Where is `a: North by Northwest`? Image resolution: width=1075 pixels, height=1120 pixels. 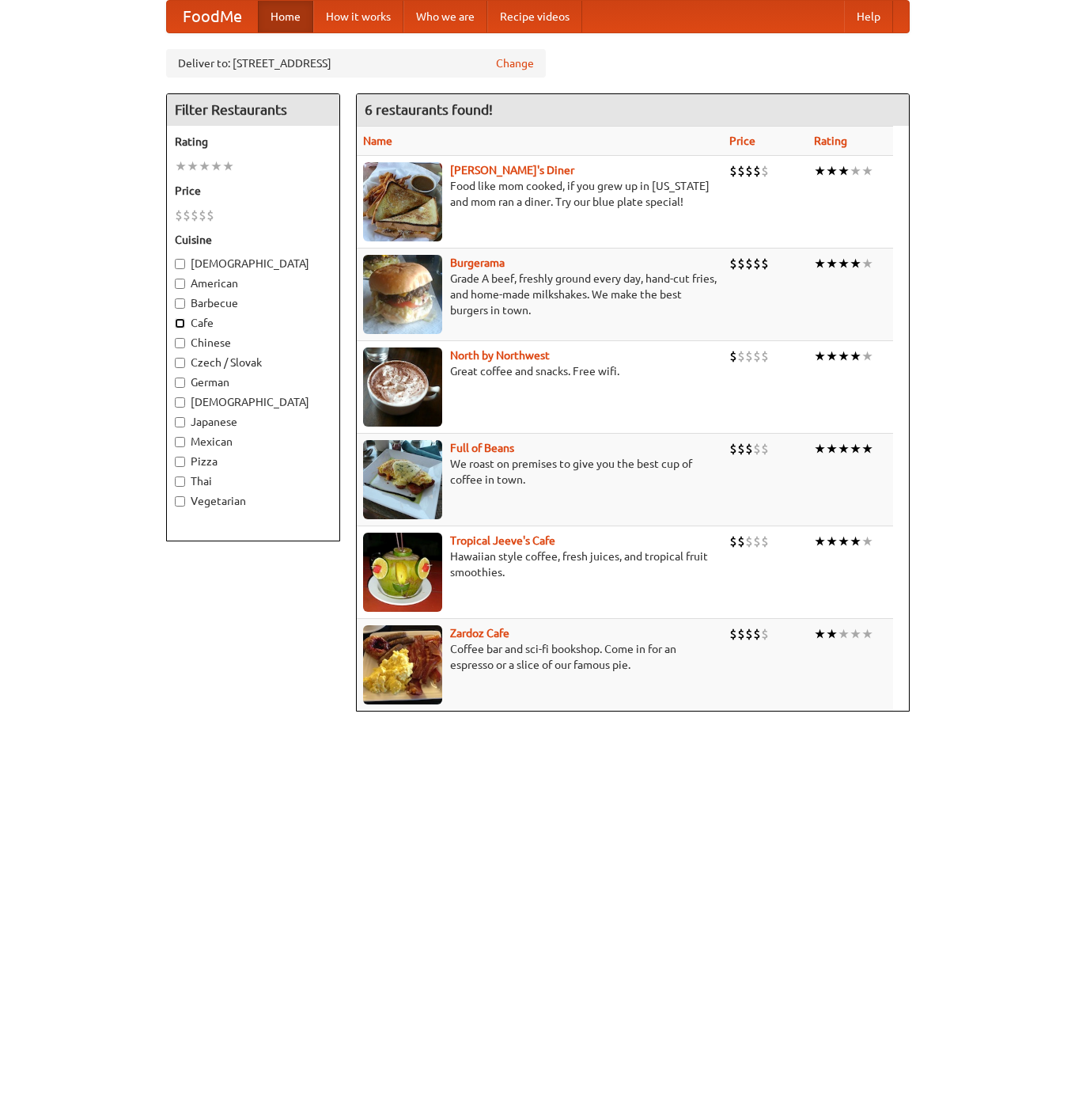
a: North by Northwest is located at coordinates (500, 356).